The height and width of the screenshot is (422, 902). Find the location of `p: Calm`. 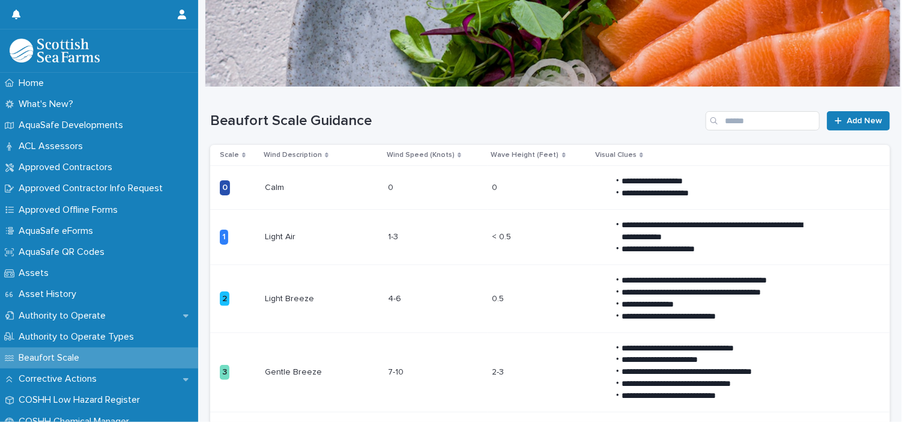

p: Calm is located at coordinates (276, 186).